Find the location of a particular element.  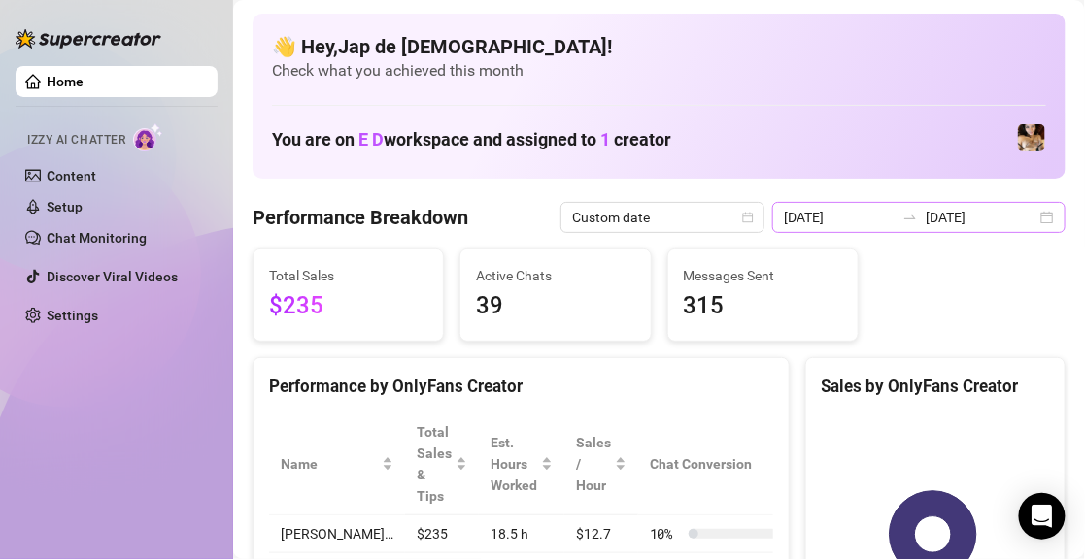

div: Performance by OnlyFans Creator is located at coordinates (521, 387).